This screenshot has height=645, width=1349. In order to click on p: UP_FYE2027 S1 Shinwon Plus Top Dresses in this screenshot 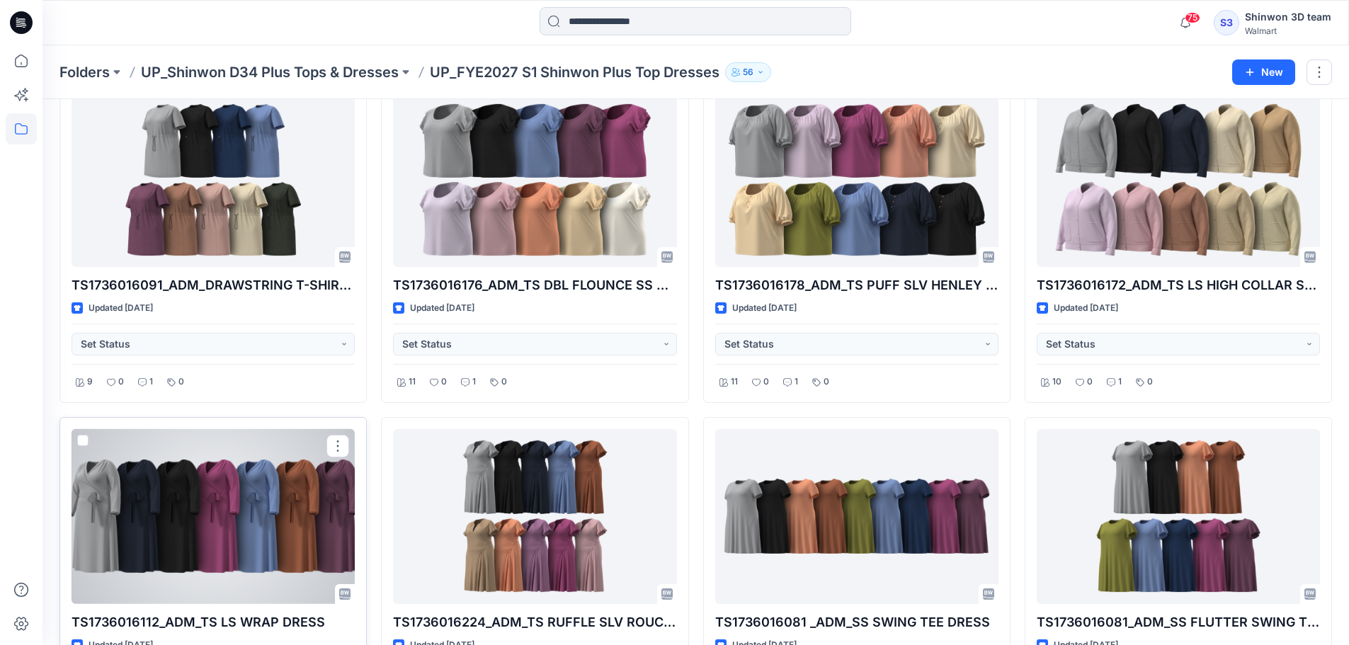, I will do `click(574, 72)`.